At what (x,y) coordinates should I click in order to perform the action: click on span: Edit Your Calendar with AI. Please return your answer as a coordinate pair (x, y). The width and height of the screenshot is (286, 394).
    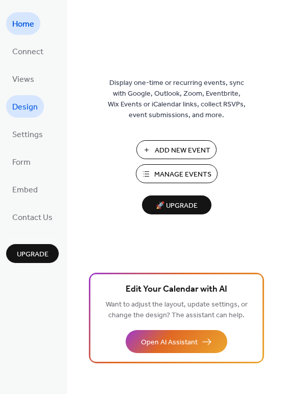
    Looking at the image, I should click on (176, 289).